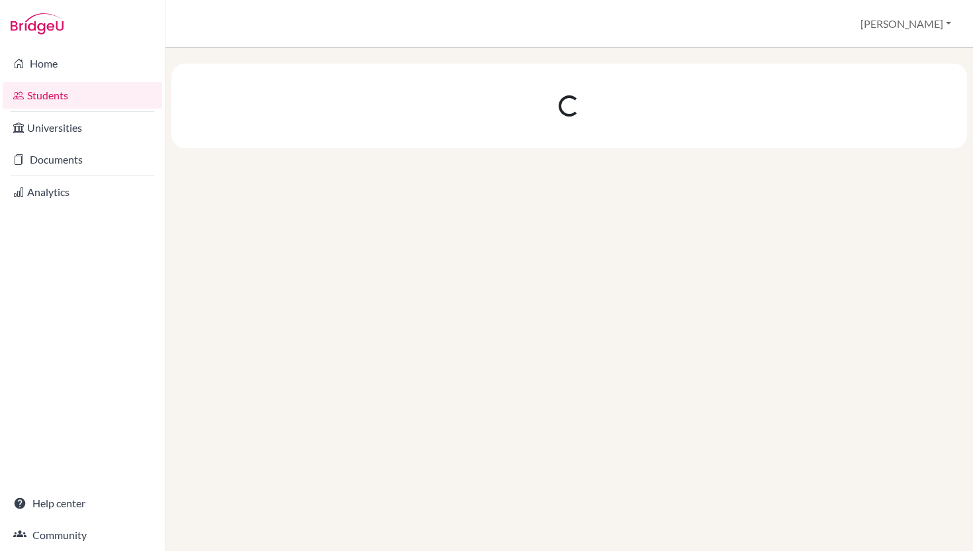  Describe the element at coordinates (82, 95) in the screenshot. I see `a: Students` at that location.